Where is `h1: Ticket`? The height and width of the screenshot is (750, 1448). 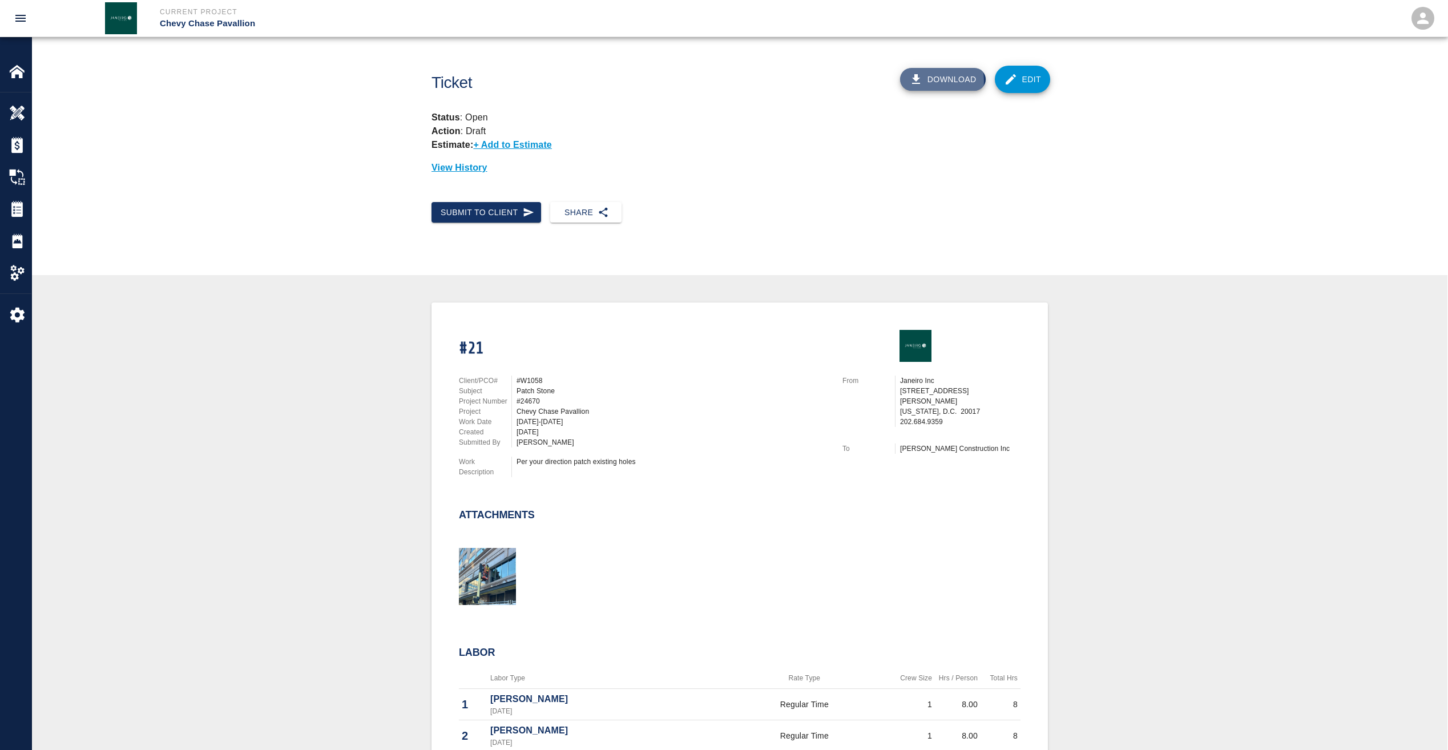
h1: Ticket is located at coordinates (609, 83).